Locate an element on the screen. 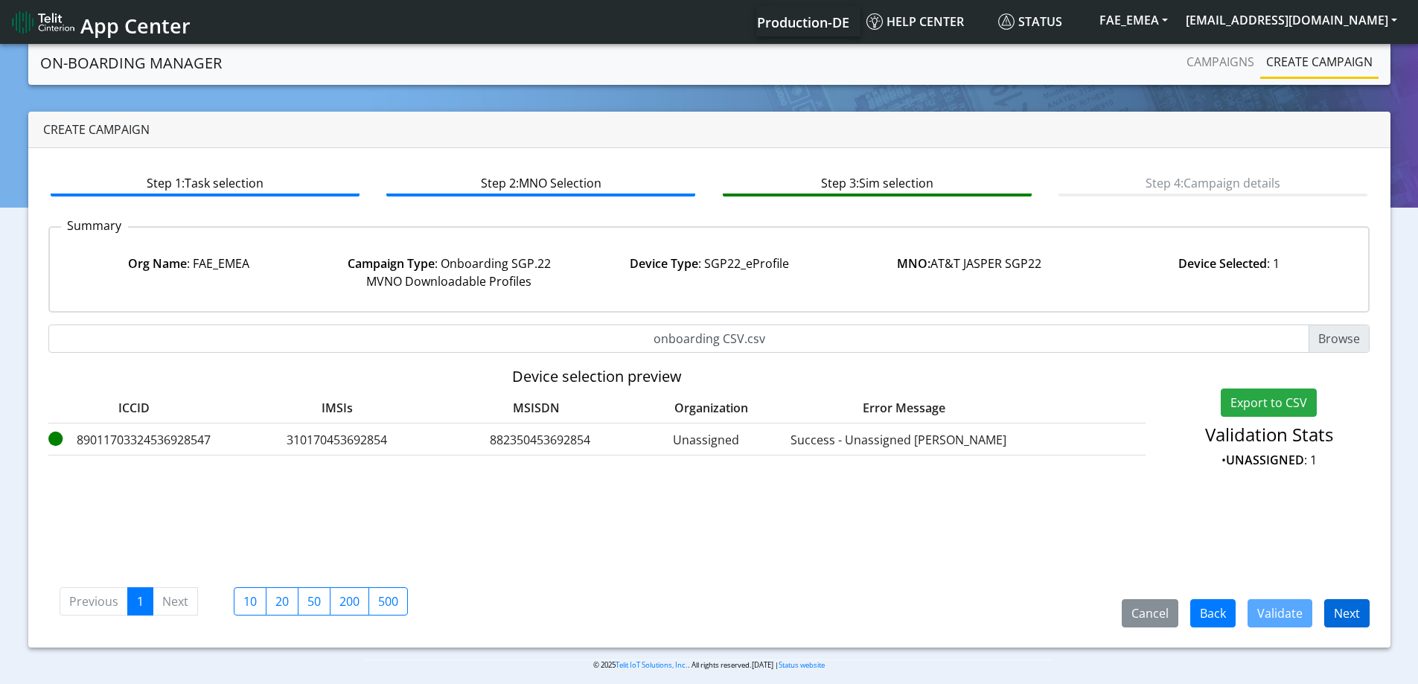  label: Unassigned is located at coordinates (706, 440).